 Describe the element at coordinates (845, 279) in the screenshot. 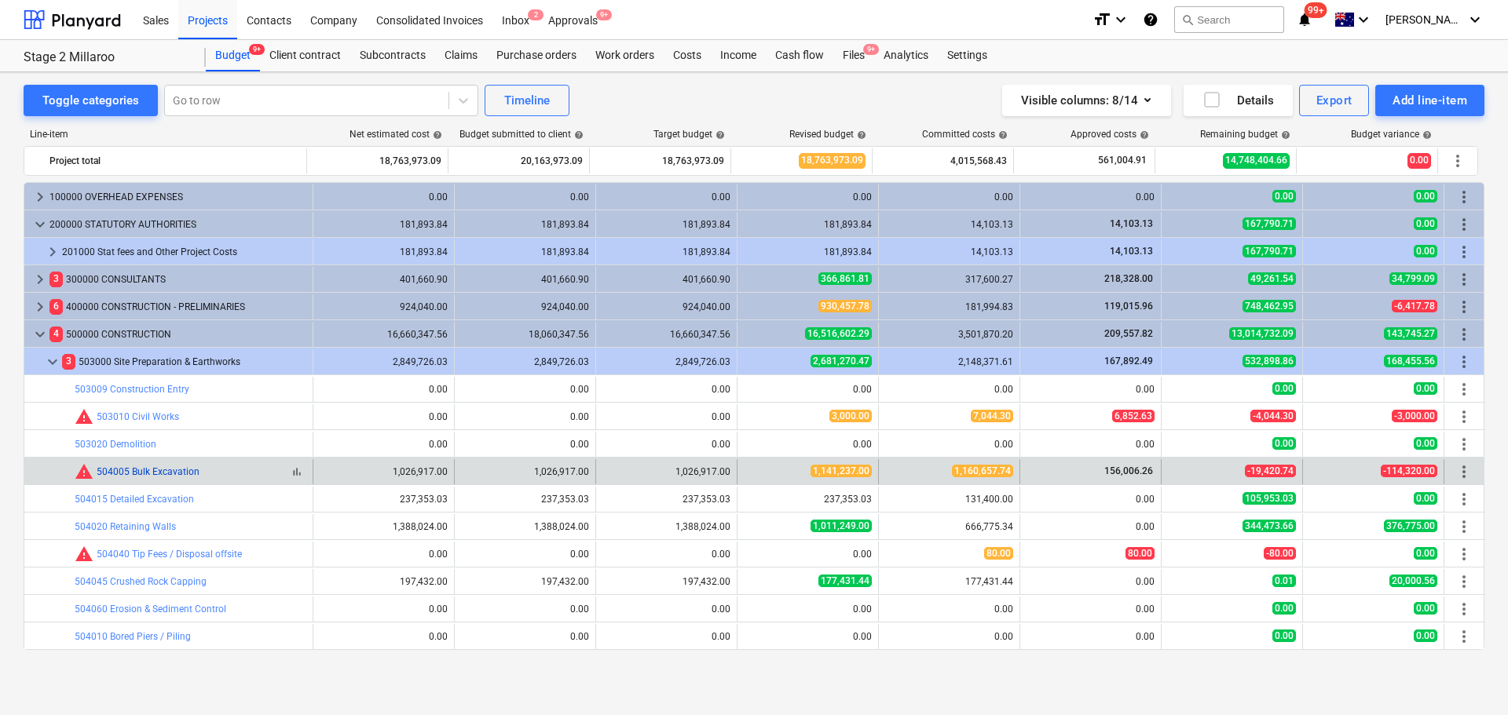

I see `span: 366,861.81` at that location.